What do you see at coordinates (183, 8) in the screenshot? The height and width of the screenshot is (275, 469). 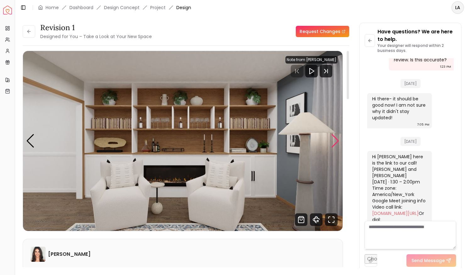 I see `span: Design` at bounding box center [183, 8].